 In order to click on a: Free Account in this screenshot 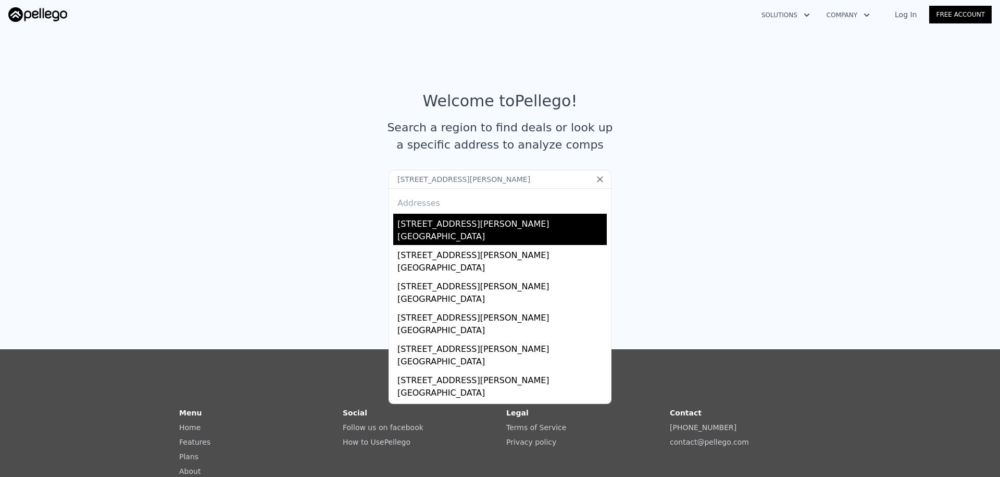, I will do `click(960, 15)`.